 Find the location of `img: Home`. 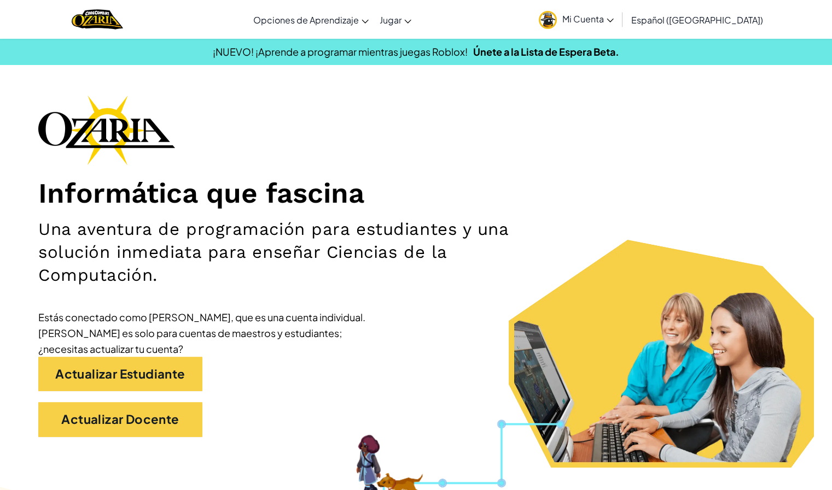

img: Home is located at coordinates (97, 19).